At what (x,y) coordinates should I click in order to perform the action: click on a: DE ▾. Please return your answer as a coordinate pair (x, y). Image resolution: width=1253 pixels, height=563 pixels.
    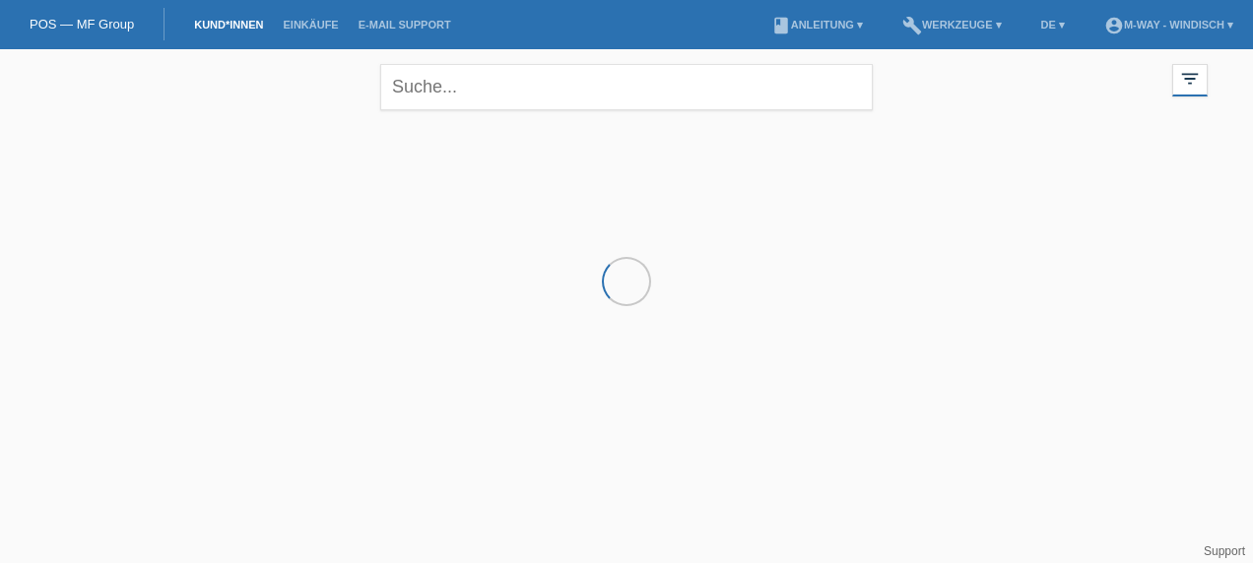
    Looking at the image, I should click on (1053, 25).